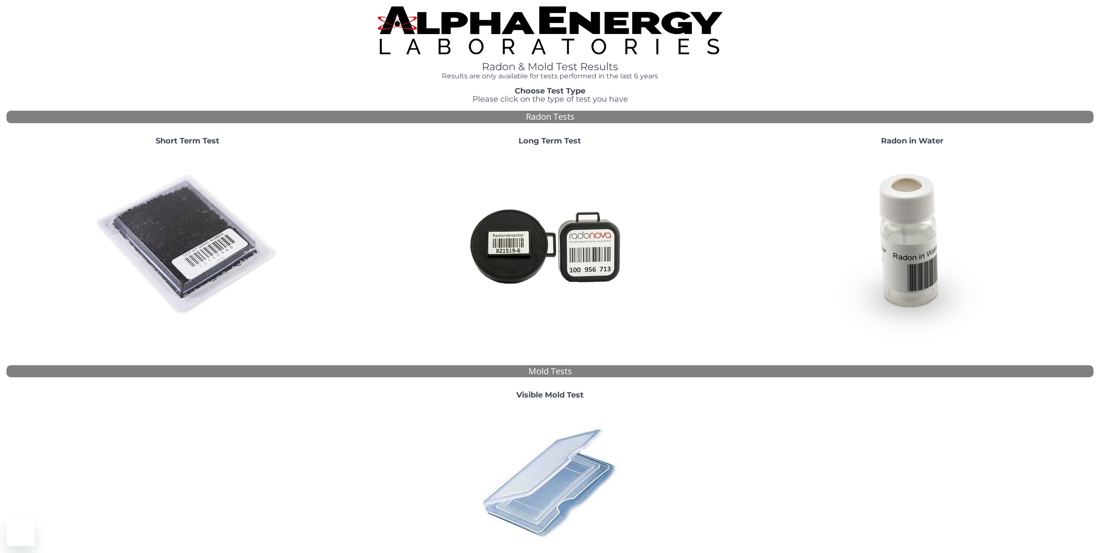 The width and height of the screenshot is (1100, 553). Describe the element at coordinates (550, 30) in the screenshot. I see `img: TightCrop.jpg` at that location.